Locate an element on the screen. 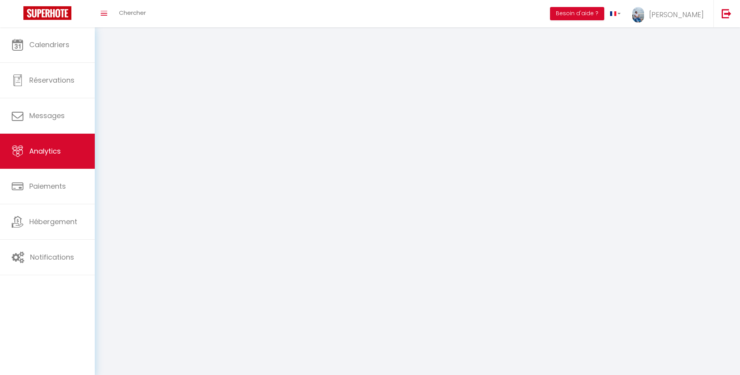 The width and height of the screenshot is (740, 375). span: Messages is located at coordinates (47, 115).